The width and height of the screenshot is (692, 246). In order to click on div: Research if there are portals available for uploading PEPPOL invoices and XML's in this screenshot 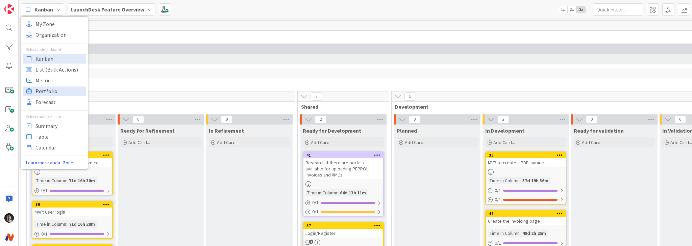, I will do `click(343, 169)`.